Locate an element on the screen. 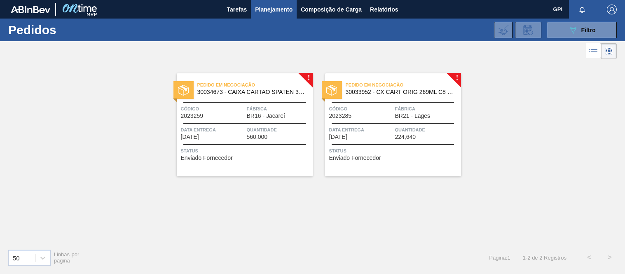 The height and width of the screenshot is (274, 625). div: Solicitação de Revisão de Pedidos is located at coordinates (528, 30).